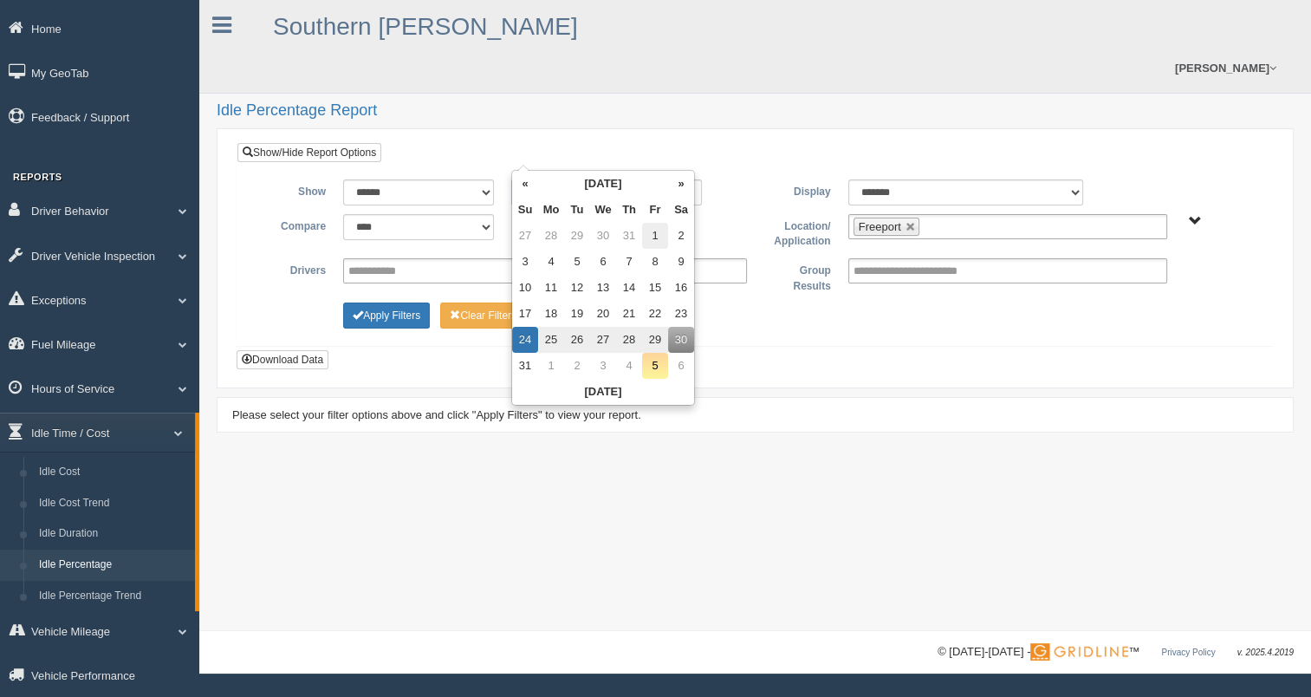 Image resolution: width=1311 pixels, height=697 pixels. I want to click on span: v. 2025.4.2019, so click(1265, 652).